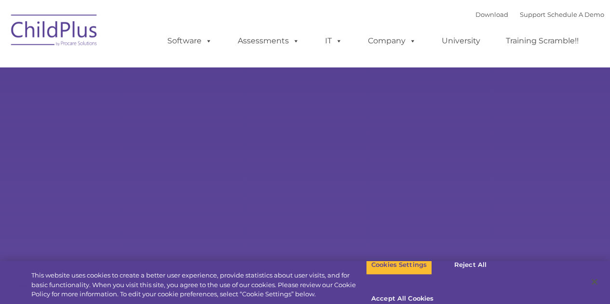 The width and height of the screenshot is (610, 304). I want to click on a: Schedule A Demo, so click(576, 14).